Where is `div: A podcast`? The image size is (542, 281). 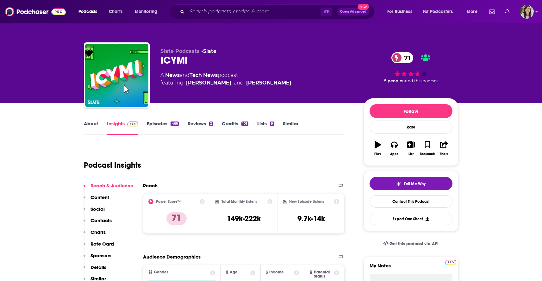 div: A podcast is located at coordinates (226, 79).